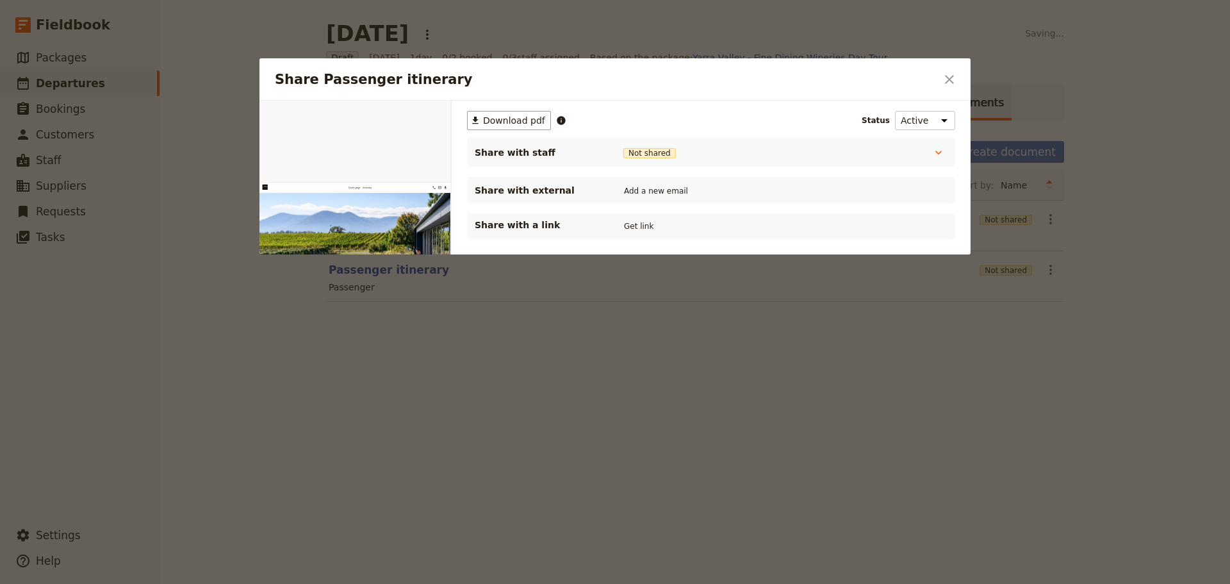  I want to click on a: bookings@greatprivatetours.com.au, so click(775, 21).